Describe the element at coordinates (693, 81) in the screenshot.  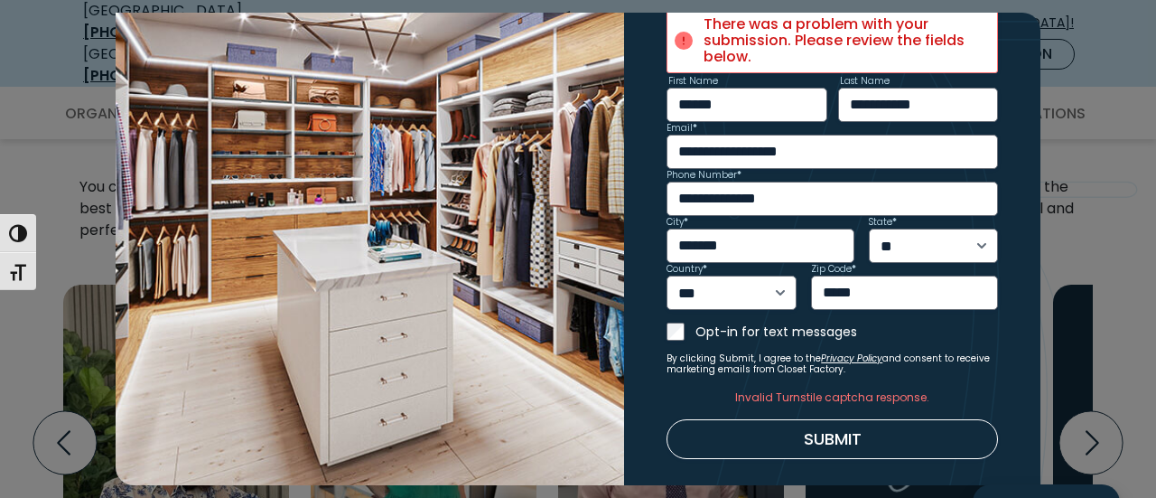
I see `label: First Name` at that location.